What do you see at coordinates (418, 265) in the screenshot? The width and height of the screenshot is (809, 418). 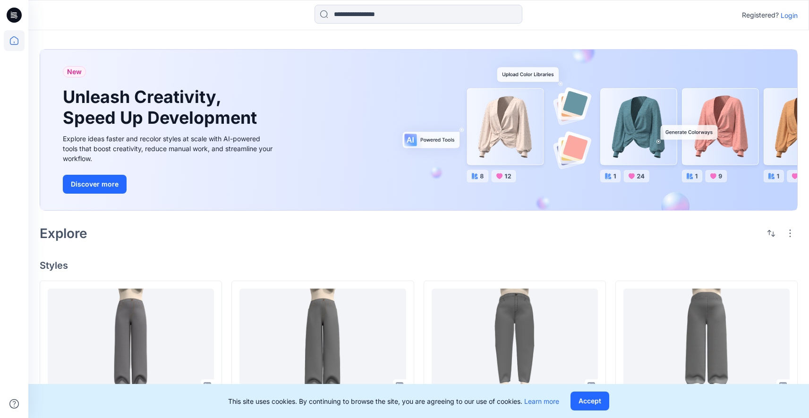 I see `h4: Styles` at bounding box center [418, 265].